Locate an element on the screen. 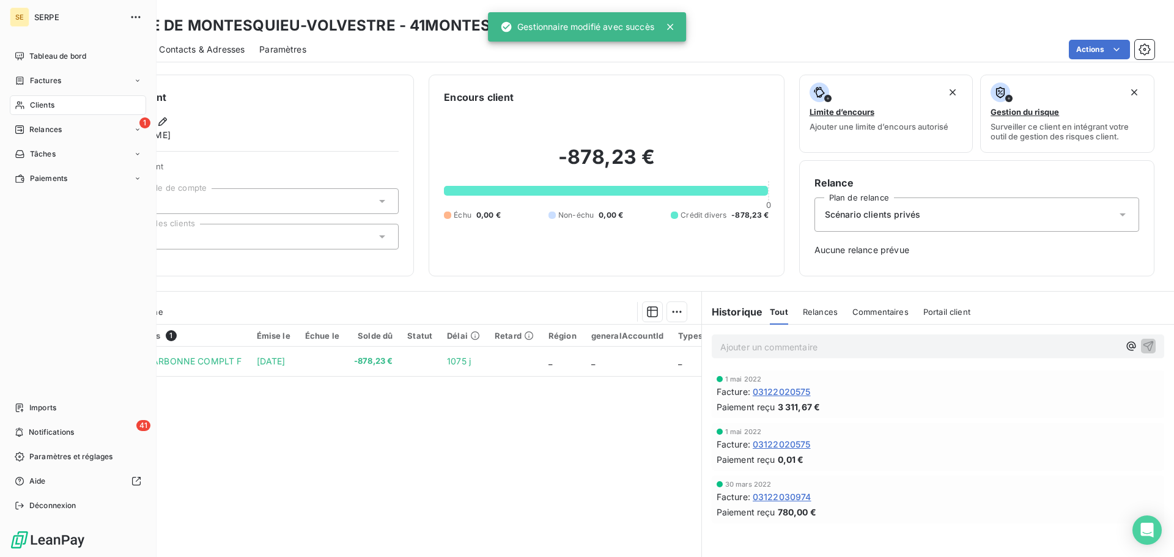  span: Crédit divers is located at coordinates (703, 215).